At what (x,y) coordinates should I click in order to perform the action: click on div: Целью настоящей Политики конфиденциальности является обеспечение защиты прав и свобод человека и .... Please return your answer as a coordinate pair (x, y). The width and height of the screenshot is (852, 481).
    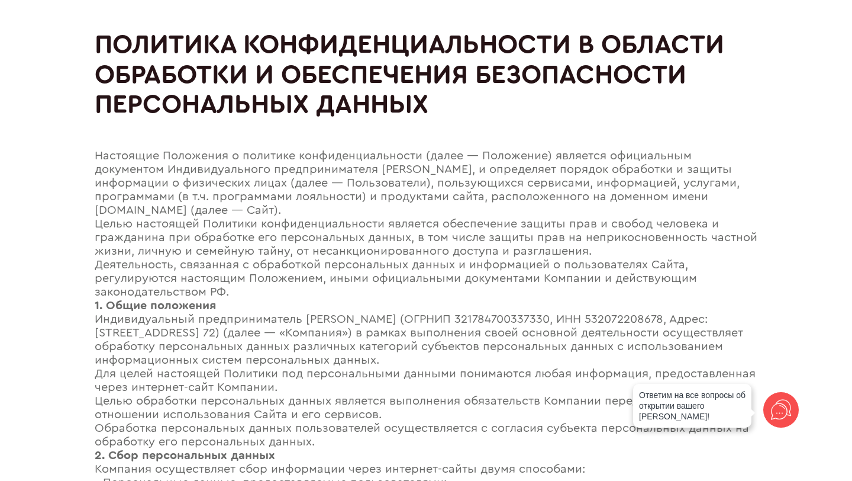
    Looking at the image, I should click on (426, 237).